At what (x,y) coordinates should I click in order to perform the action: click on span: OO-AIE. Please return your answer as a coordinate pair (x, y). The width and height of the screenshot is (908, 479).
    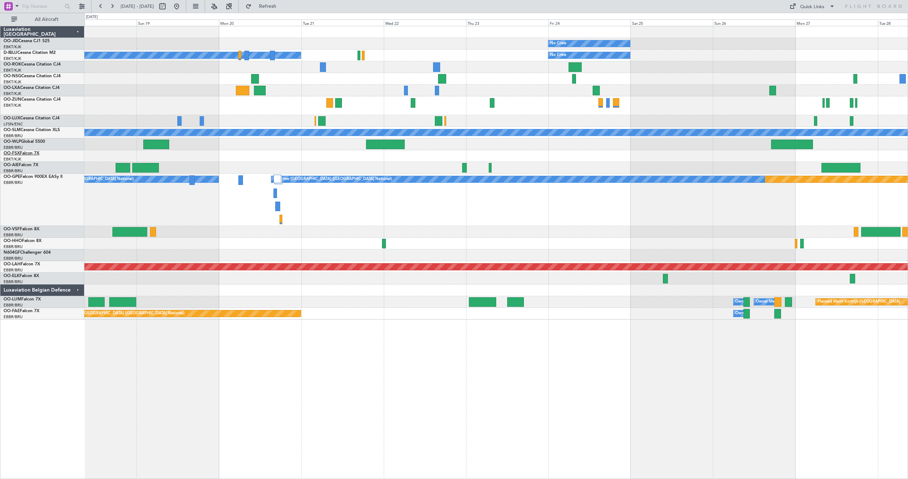
    Looking at the image, I should click on (11, 165).